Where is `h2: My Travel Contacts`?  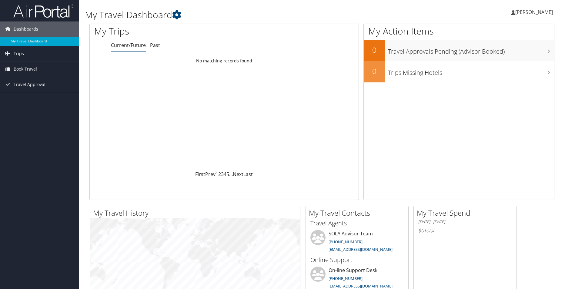
h2: My Travel Contacts is located at coordinates (359, 213).